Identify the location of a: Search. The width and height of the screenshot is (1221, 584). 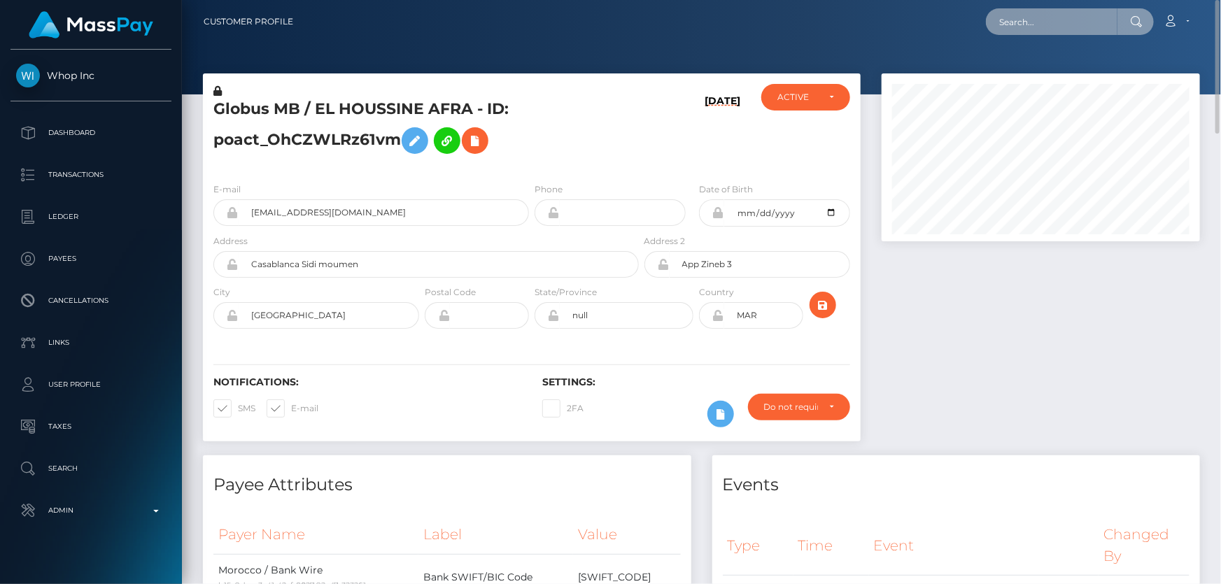
(91, 469).